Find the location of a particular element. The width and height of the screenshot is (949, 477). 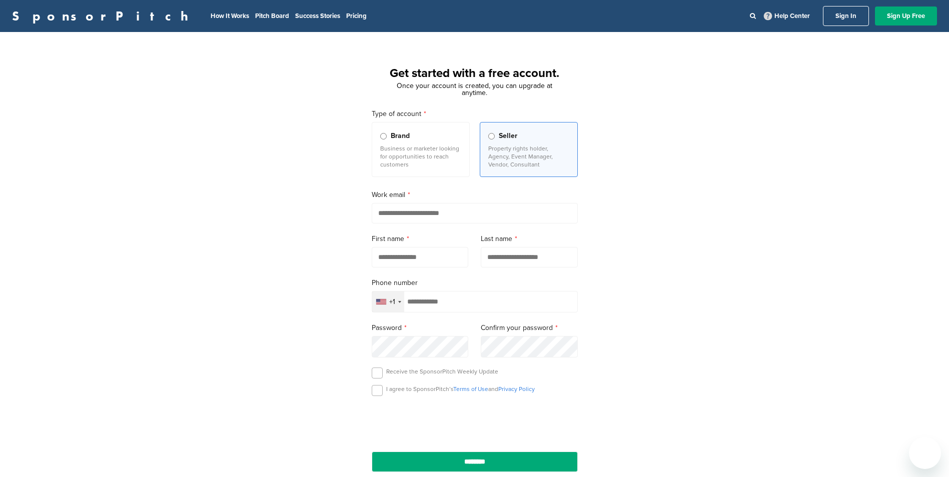

p: I agree to SponsorPitch’s and is located at coordinates (460, 389).